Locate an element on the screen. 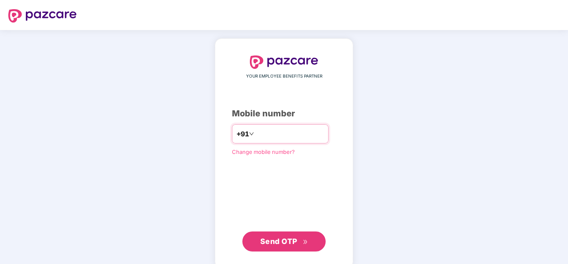 The height and width of the screenshot is (264, 568). div: Mobile number is located at coordinates (284, 113).